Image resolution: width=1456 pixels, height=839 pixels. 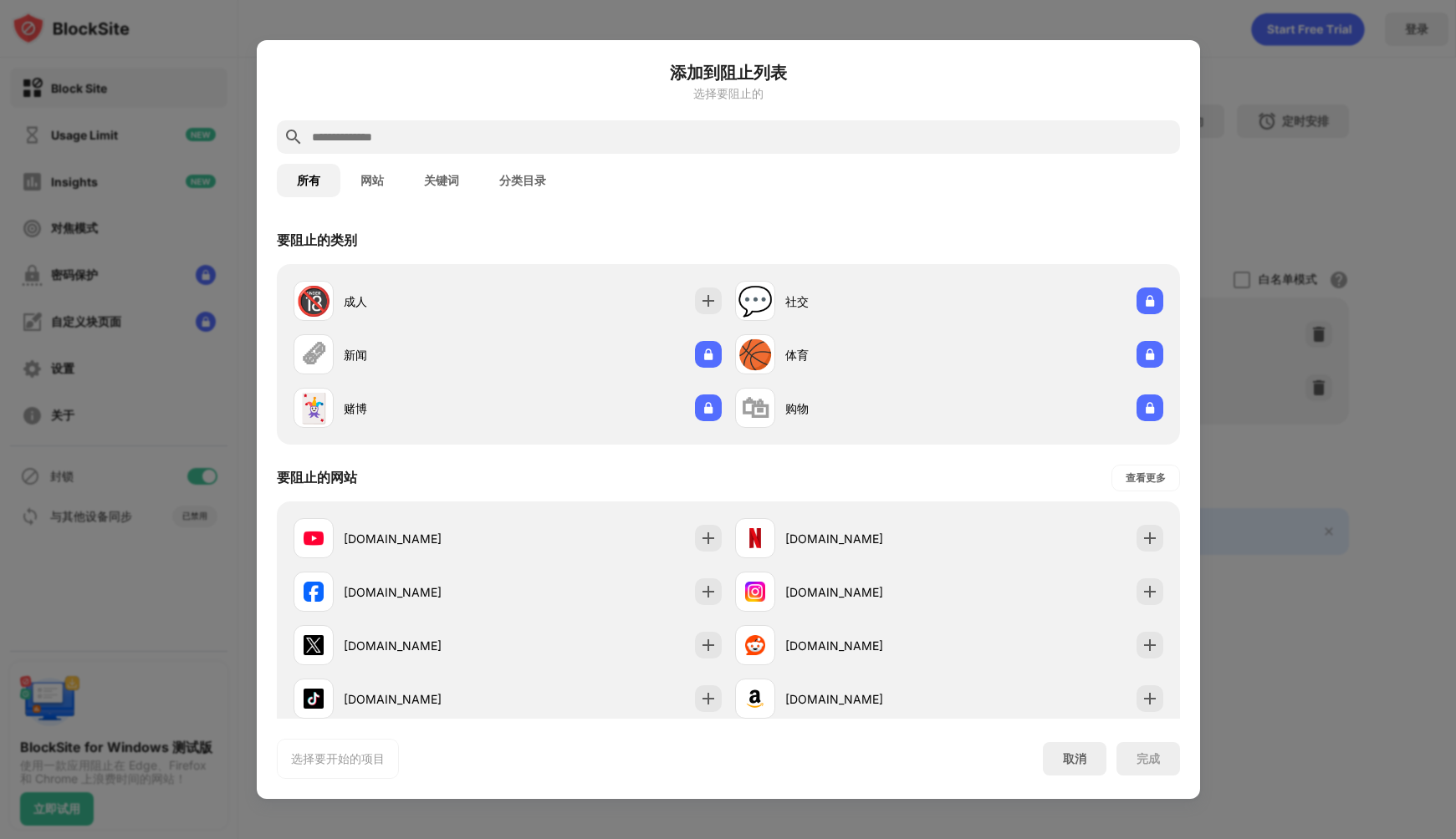 I want to click on img: search.svg, so click(x=293, y=137).